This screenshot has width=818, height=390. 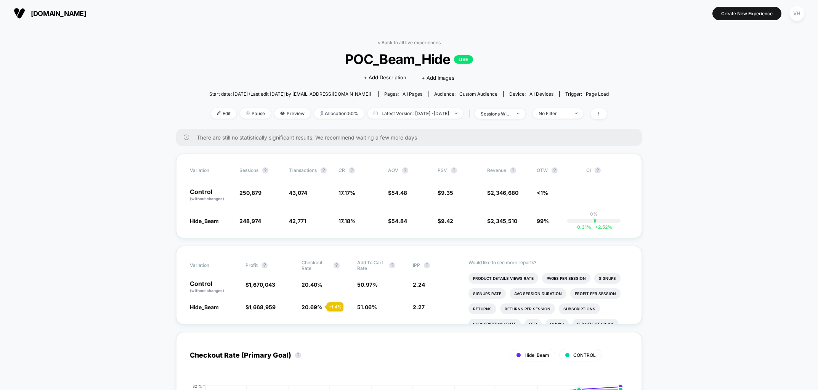 What do you see at coordinates (371, 265) in the screenshot?
I see `span: Add To Cart Rate` at bounding box center [371, 265].